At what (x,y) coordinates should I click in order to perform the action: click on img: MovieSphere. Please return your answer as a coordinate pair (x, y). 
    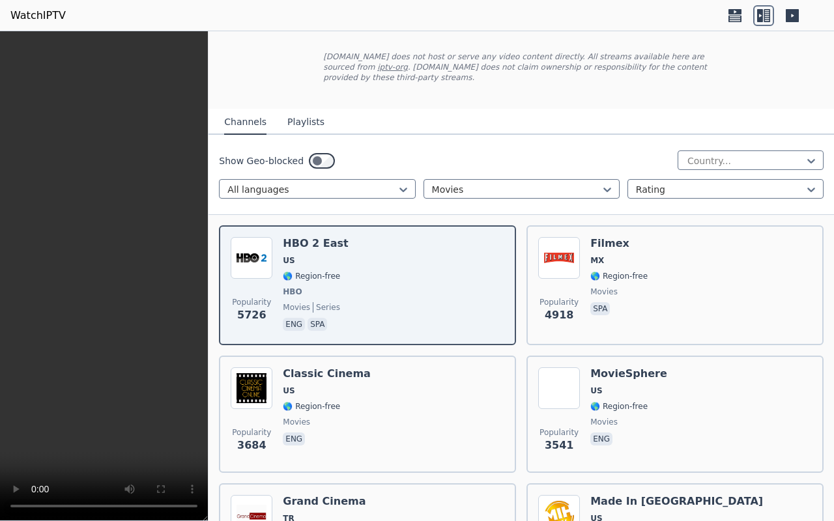
    Looking at the image, I should click on (559, 388).